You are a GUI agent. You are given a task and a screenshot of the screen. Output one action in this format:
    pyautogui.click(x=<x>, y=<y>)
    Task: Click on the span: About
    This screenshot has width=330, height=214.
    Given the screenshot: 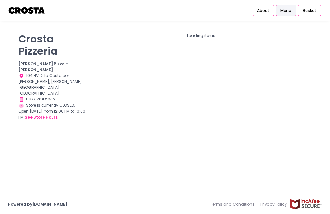 What is the action you would take?
    pyautogui.click(x=263, y=11)
    